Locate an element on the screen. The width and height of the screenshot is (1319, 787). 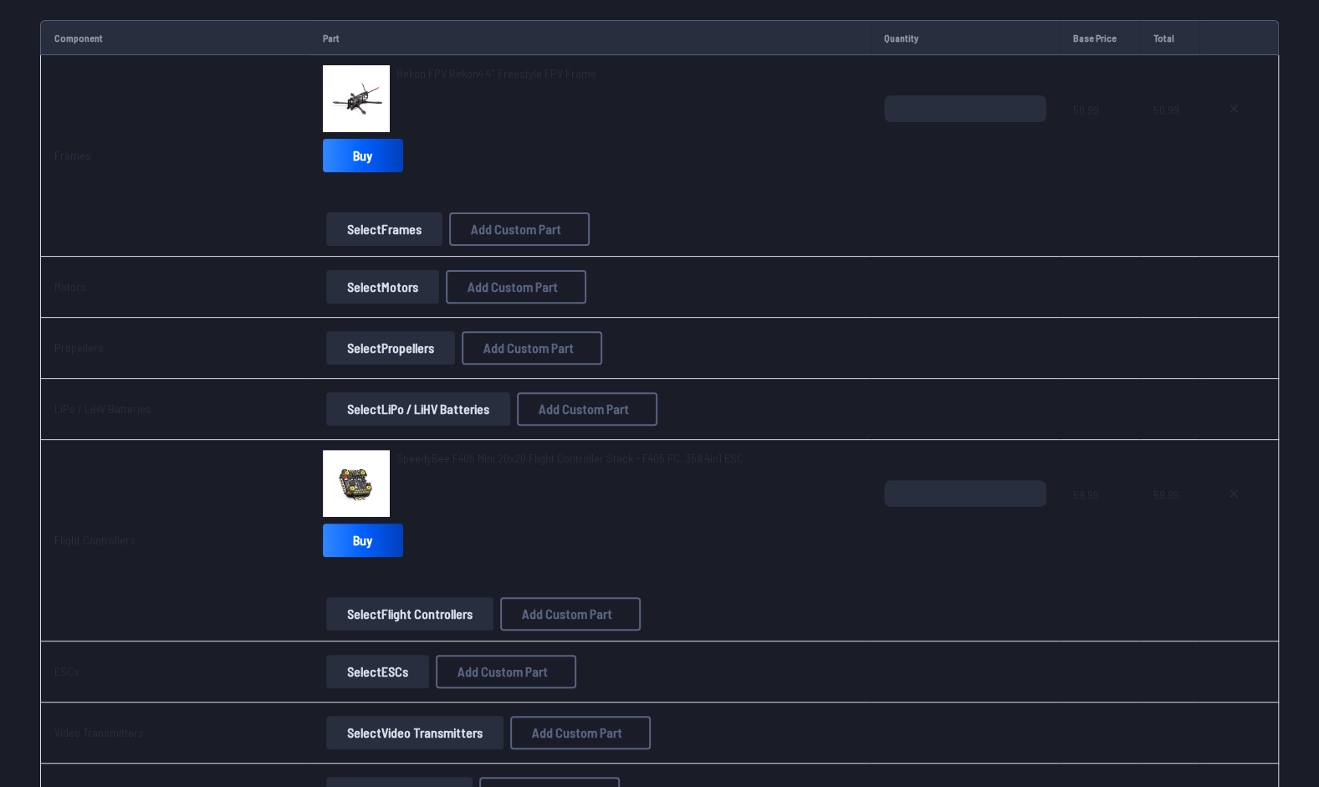
button: SelectLiPo / LiHV Batteries is located at coordinates (418, 409).